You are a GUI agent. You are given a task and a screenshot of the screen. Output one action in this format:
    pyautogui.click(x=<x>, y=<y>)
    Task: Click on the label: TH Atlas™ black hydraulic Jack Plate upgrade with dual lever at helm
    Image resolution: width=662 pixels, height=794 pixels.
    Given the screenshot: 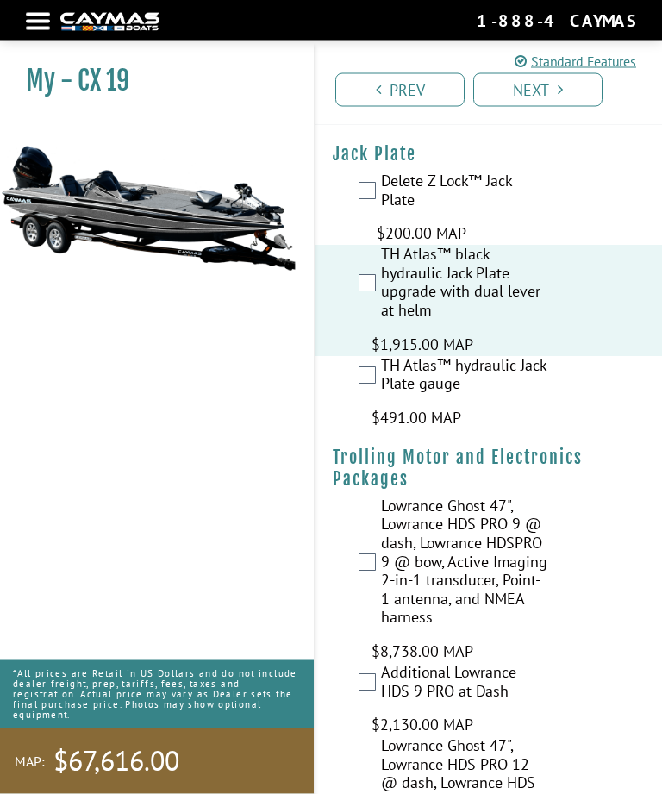 What is the action you would take?
    pyautogui.click(x=464, y=284)
    